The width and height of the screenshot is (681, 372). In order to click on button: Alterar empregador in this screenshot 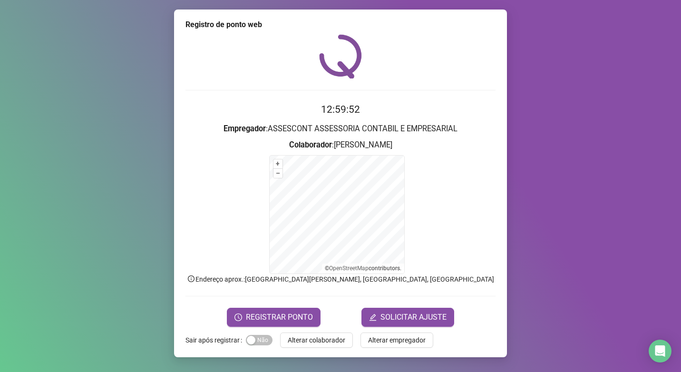, I will do `click(396, 340)`.